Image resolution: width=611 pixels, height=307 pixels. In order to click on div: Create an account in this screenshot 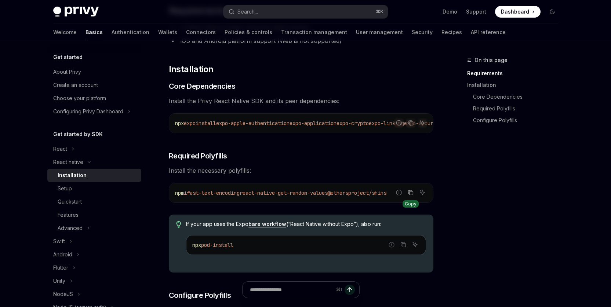, I will do `click(76, 85)`.